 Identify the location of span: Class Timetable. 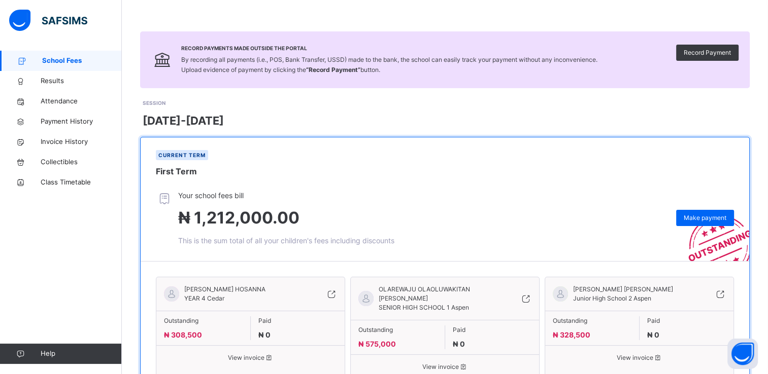
(81, 183).